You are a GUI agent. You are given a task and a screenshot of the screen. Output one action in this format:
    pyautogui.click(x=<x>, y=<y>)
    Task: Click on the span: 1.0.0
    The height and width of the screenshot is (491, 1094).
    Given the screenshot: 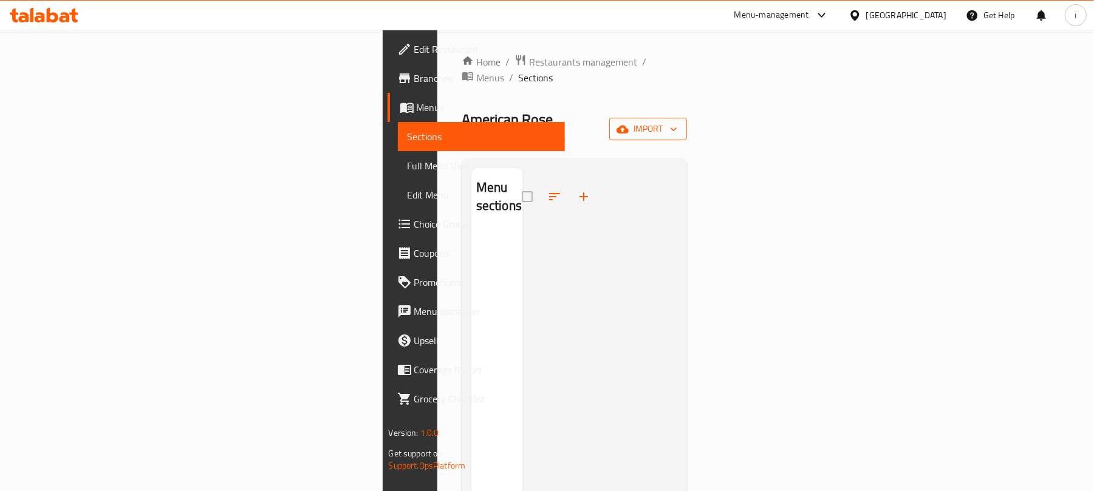 What is the action you would take?
    pyautogui.click(x=430, y=433)
    